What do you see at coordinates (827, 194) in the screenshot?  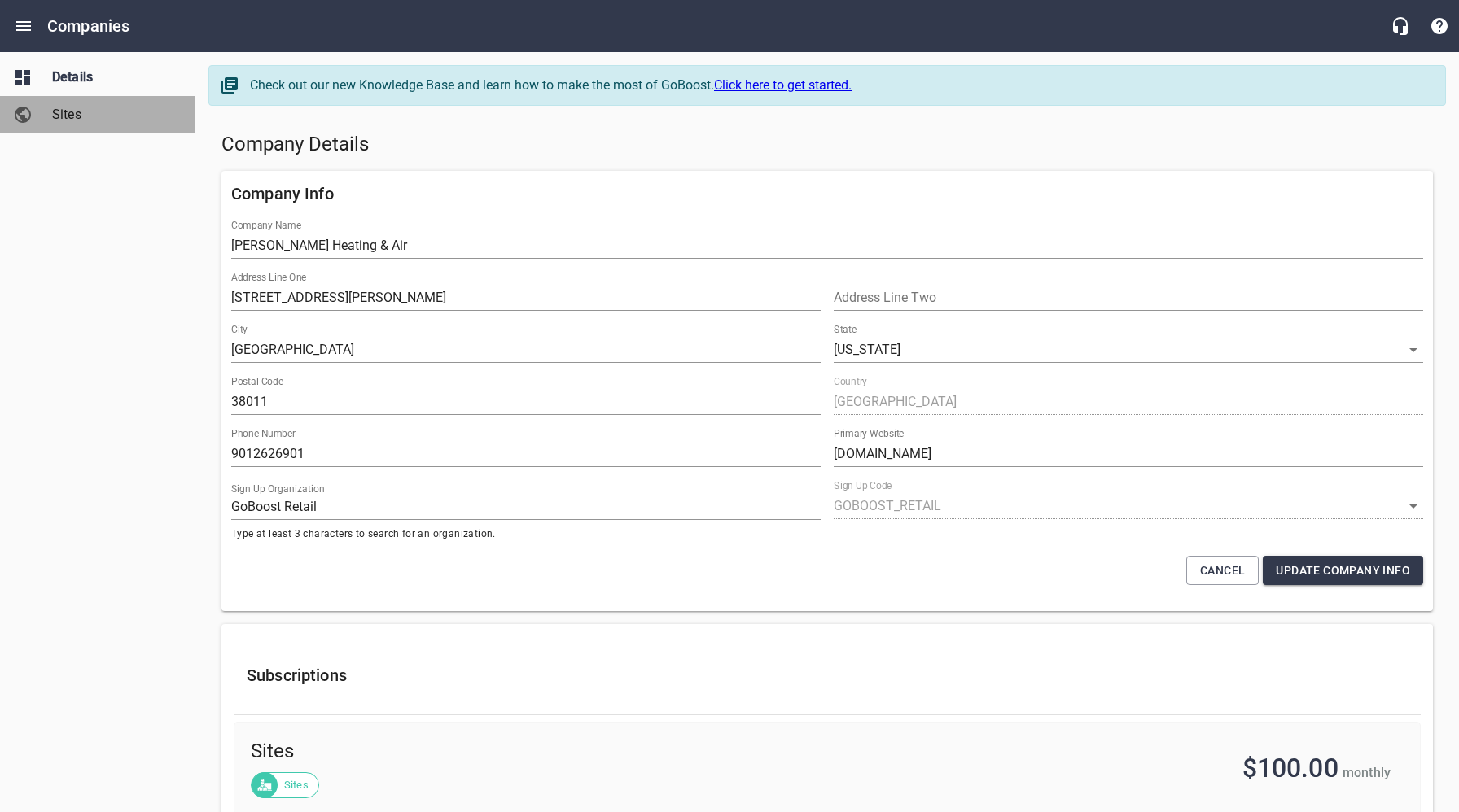 I see `h6: Company Info` at bounding box center [827, 194].